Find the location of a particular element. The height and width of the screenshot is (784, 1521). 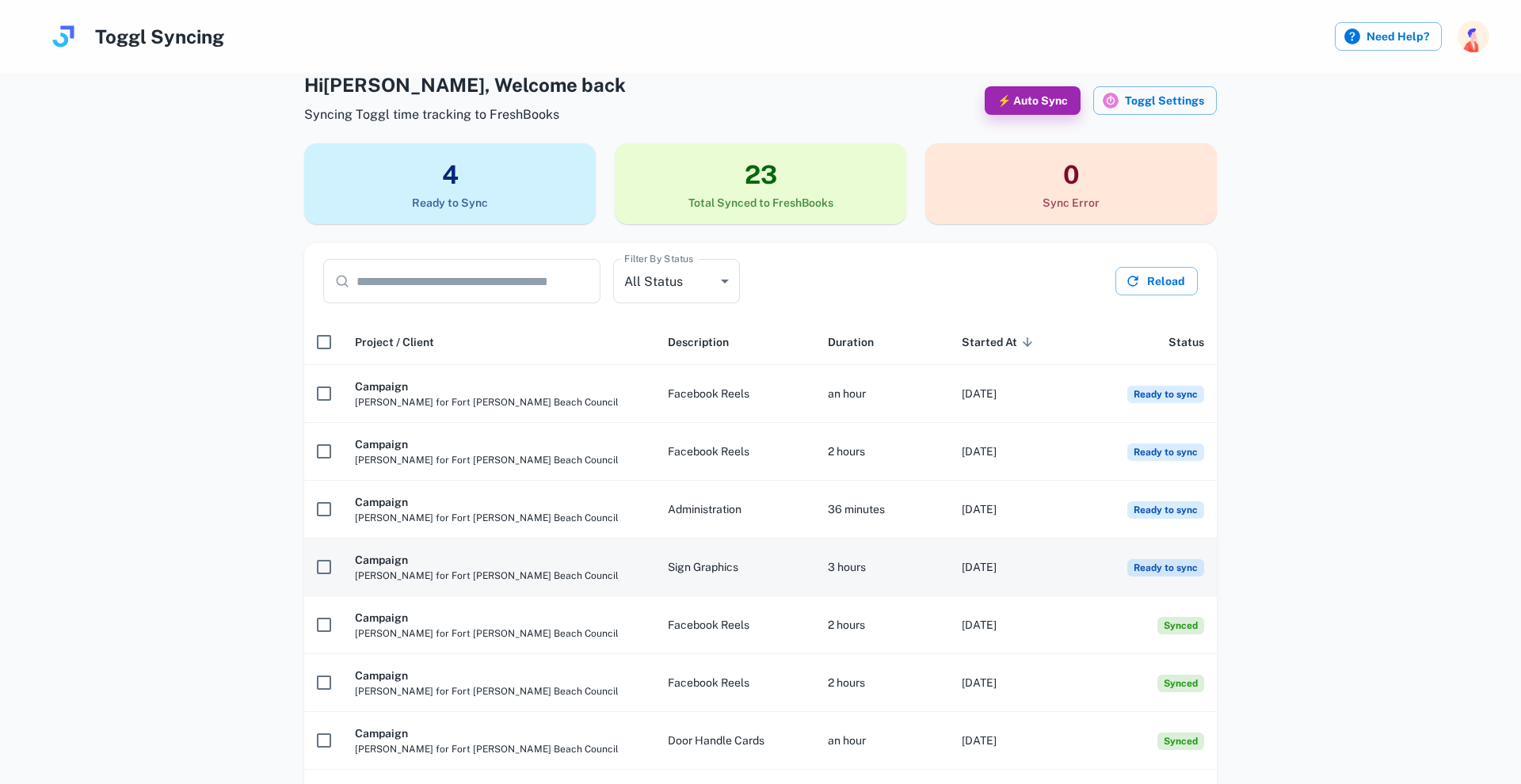

h6: Ready to Sync is located at coordinates (450, 202).